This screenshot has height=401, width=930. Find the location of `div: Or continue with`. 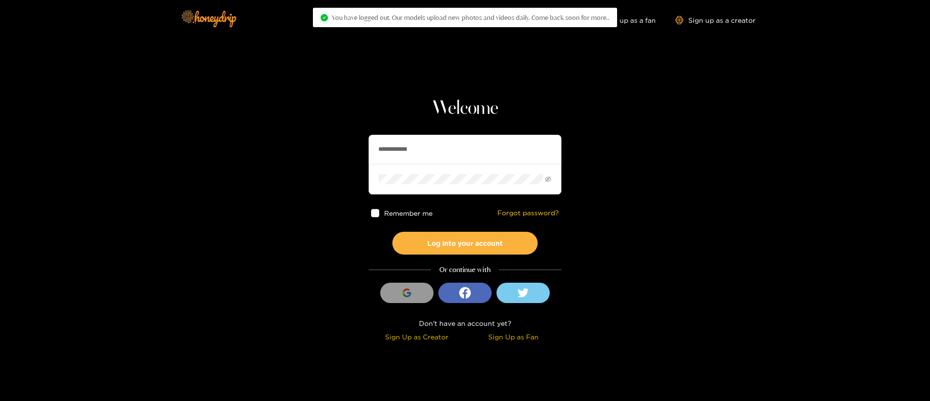

div: Or continue with is located at coordinates (465, 269).